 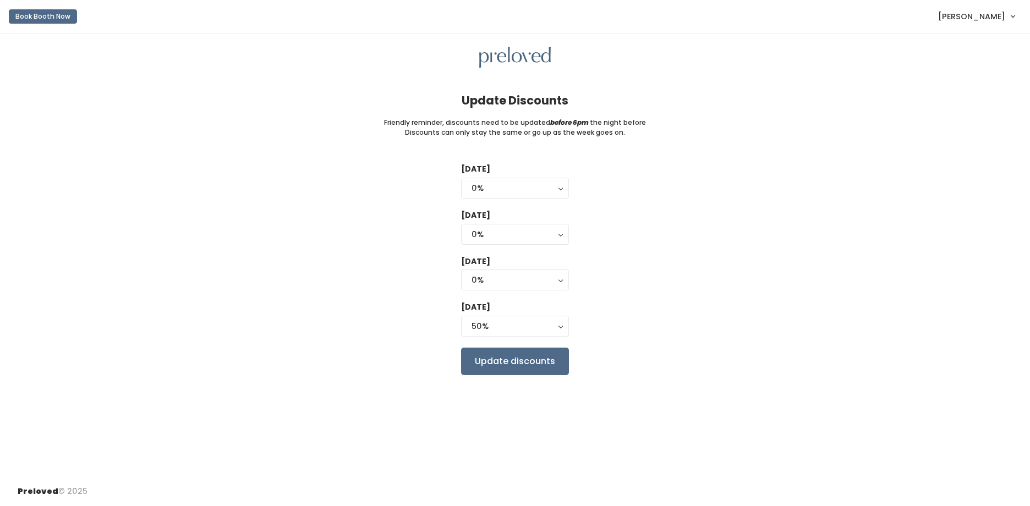 I want to click on a: Book Booth Now, so click(x=43, y=17).